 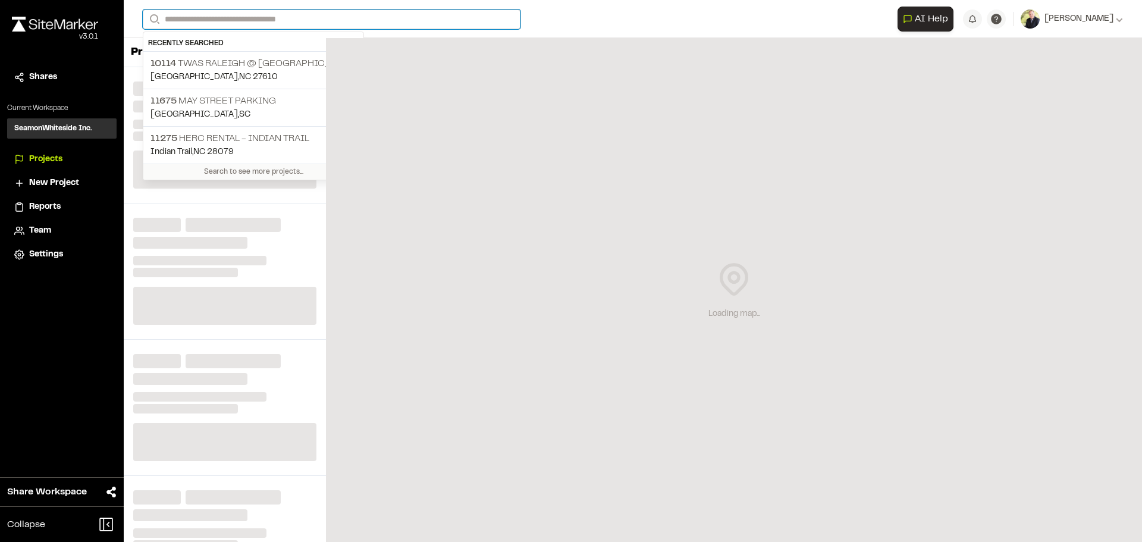 I want to click on a: Shares, so click(x=62, y=77).